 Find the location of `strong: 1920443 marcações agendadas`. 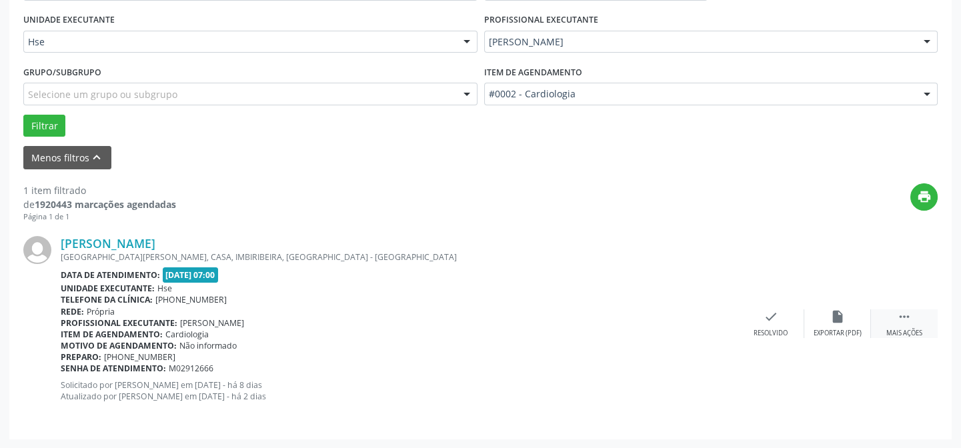

strong: 1920443 marcações agendadas is located at coordinates (105, 204).